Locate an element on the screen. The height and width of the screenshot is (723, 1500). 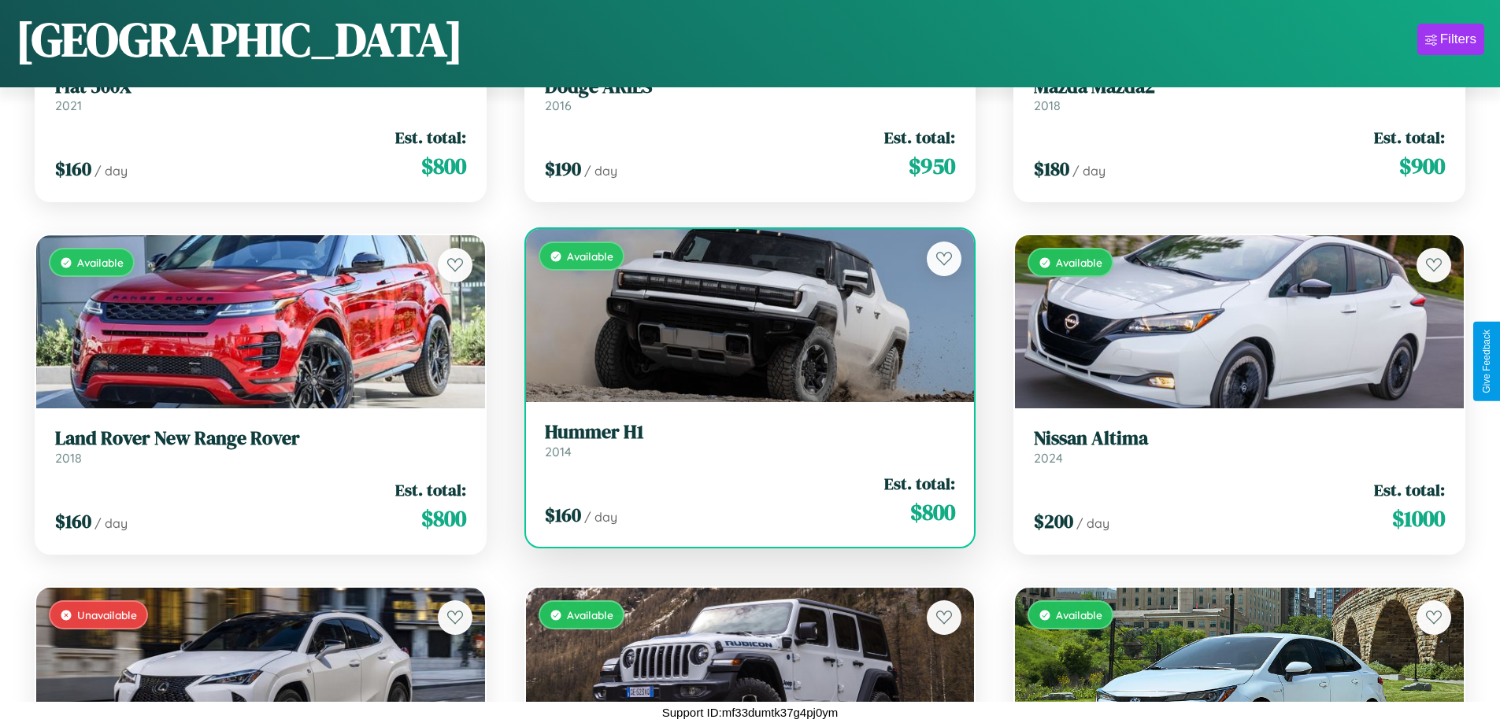
span: 2024 is located at coordinates (1048, 458).